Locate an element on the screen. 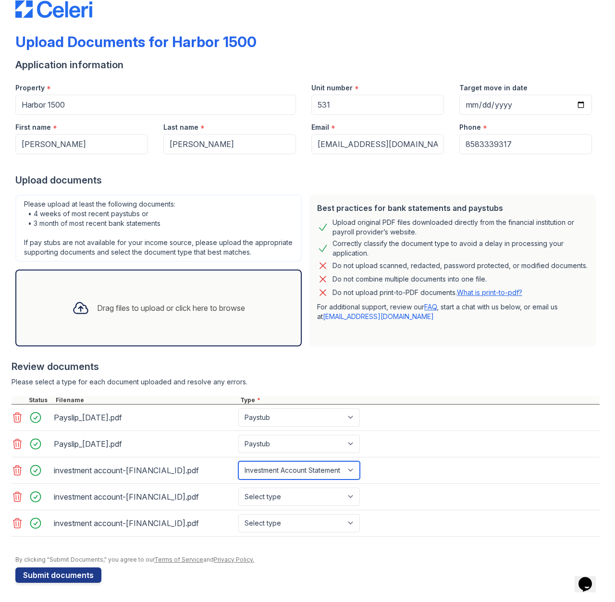 The height and width of the screenshot is (602, 615). button: Submit documents is located at coordinates (58, 575).